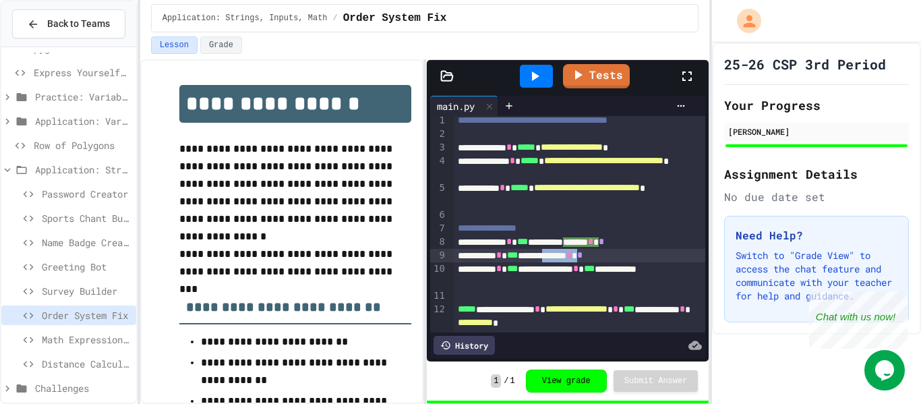  What do you see at coordinates (83, 388) in the screenshot?
I see `span: Challenges` at bounding box center [83, 388].